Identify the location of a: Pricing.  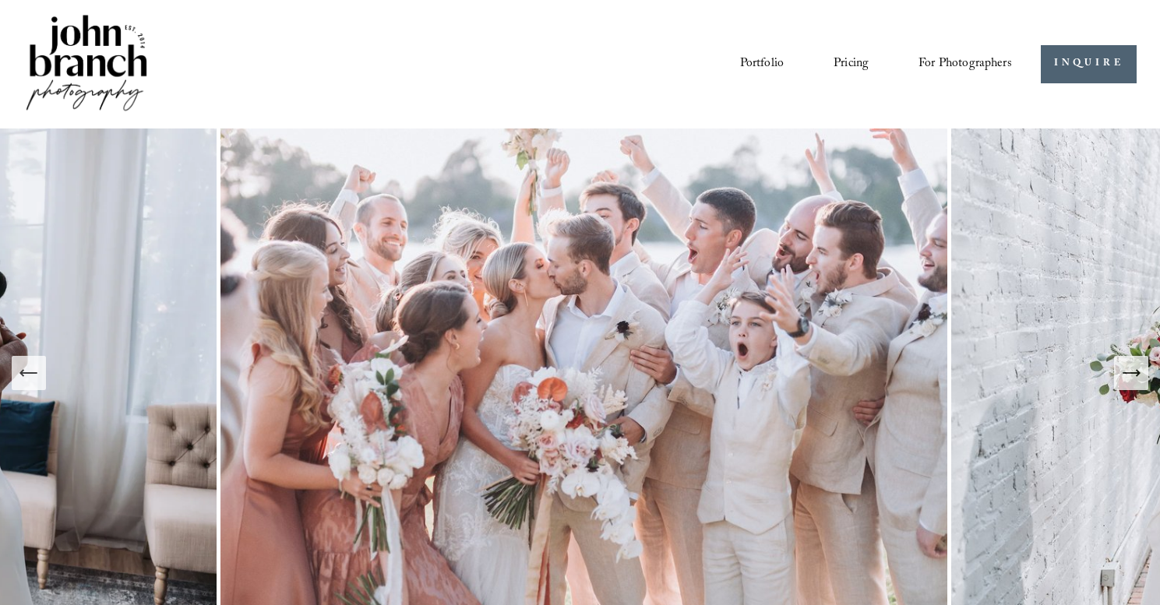
(851, 64).